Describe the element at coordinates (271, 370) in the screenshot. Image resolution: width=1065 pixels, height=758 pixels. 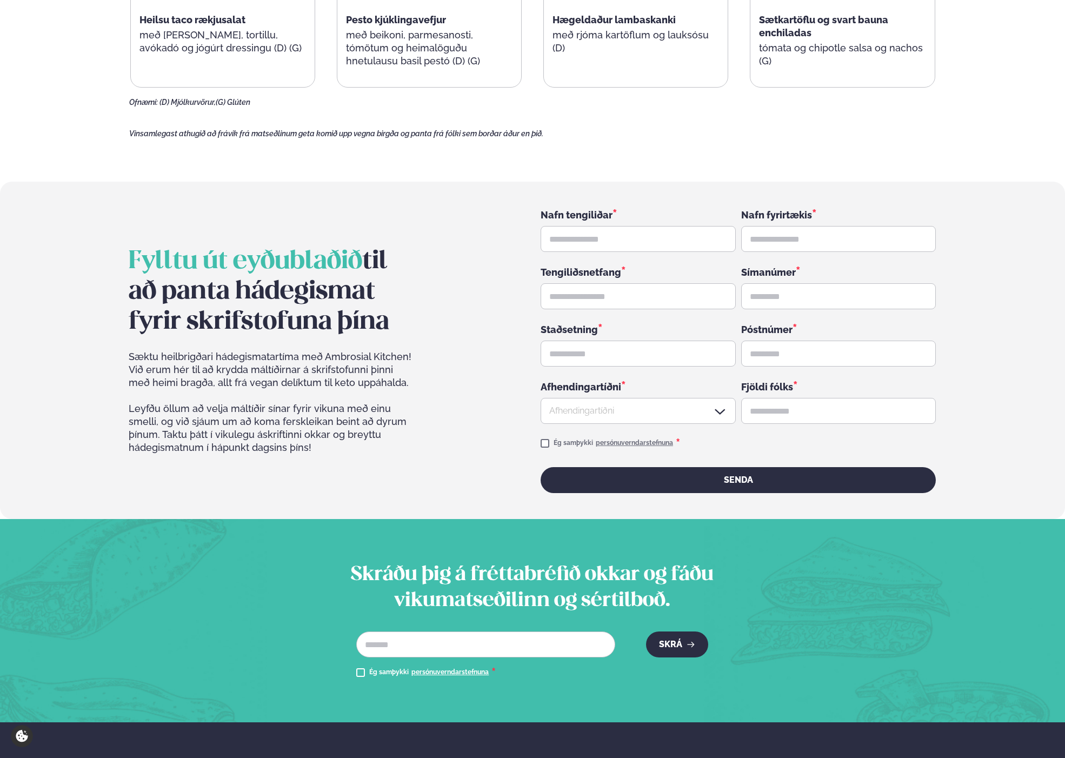
I see `span: Sæktu heilbrigðari hádegismatartíma með Ambrosial Kitchen! Við erum hér til að krydda máltíðirnar...` at that location.